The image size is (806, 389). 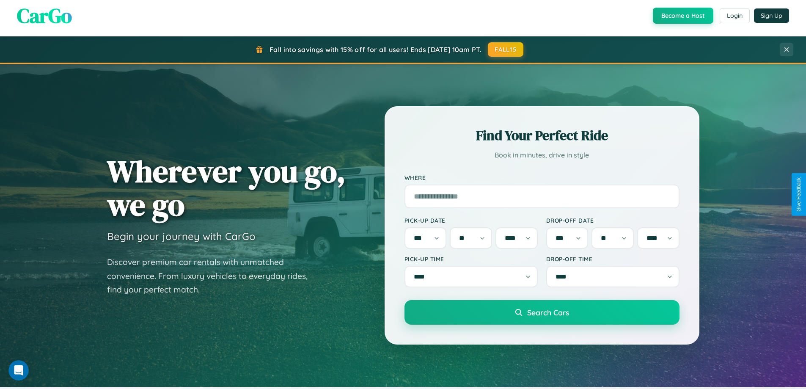 What do you see at coordinates (542, 155) in the screenshot?
I see `p: Book in minutes, drive in style` at bounding box center [542, 155].